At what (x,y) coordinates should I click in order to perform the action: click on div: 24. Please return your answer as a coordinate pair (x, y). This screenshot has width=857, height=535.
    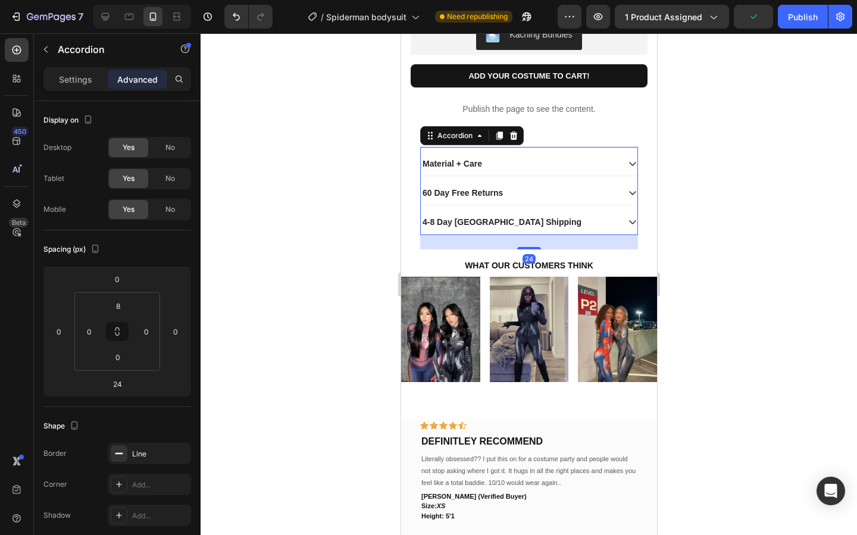
    Looking at the image, I should click on (128, 225).